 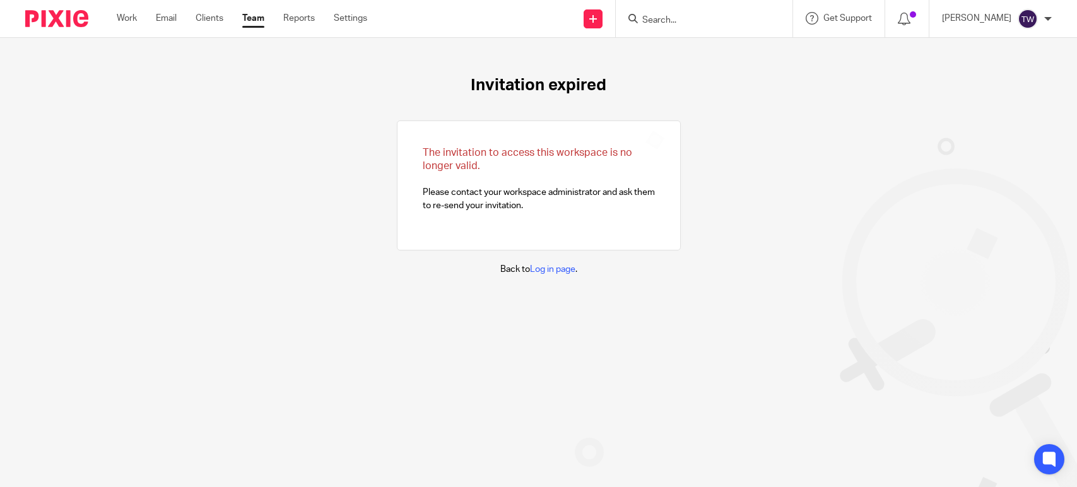 I want to click on span: Get Support, so click(x=847, y=18).